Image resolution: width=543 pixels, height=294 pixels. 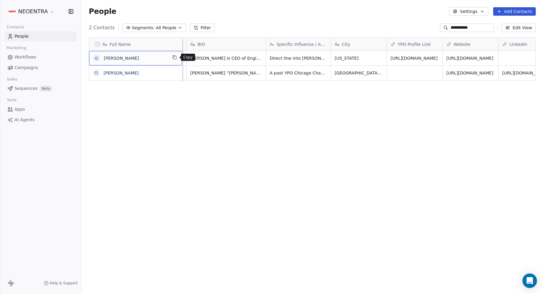 I want to click on a: Apps, so click(x=40, y=109).